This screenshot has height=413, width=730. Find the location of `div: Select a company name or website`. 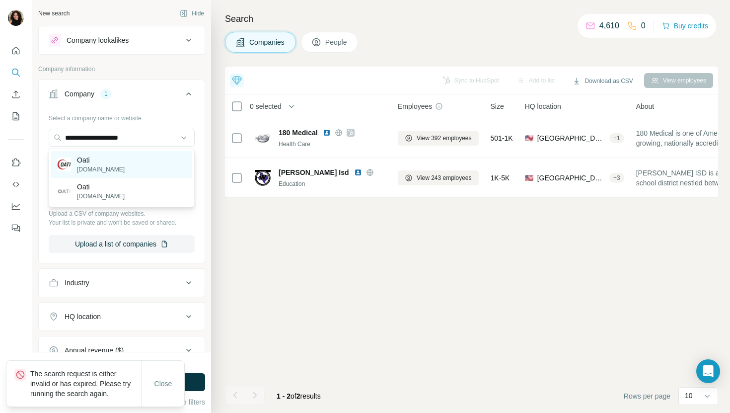

div: Select a company name or website is located at coordinates (122, 116).